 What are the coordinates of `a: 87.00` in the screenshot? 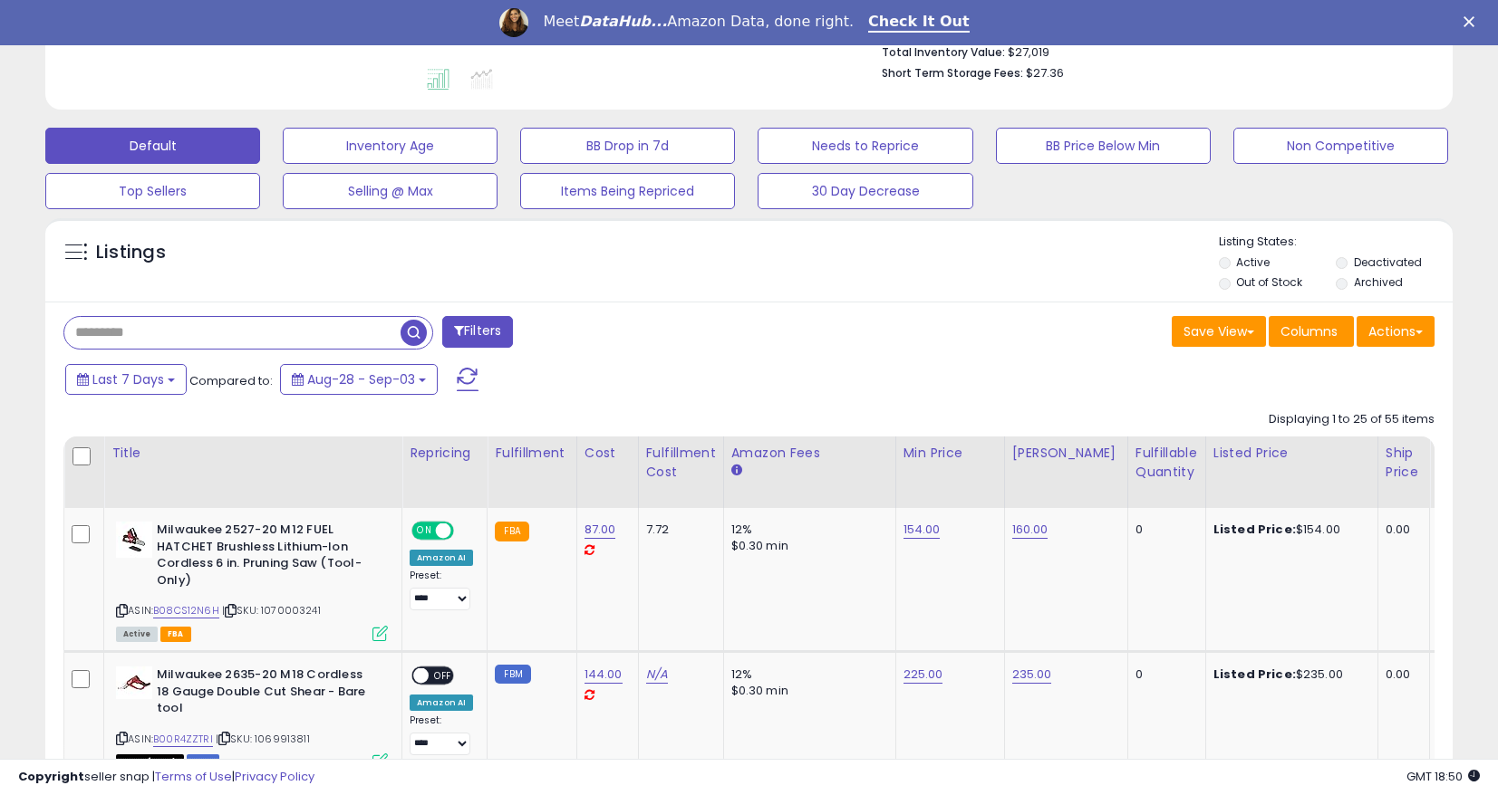 It's located at (600, 530).